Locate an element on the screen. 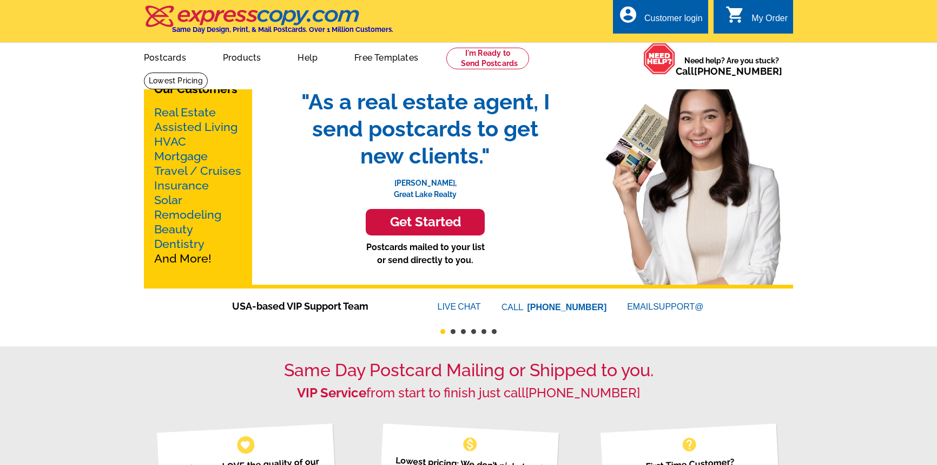 The image size is (937, 465). div: Customer login is located at coordinates (674, 21).